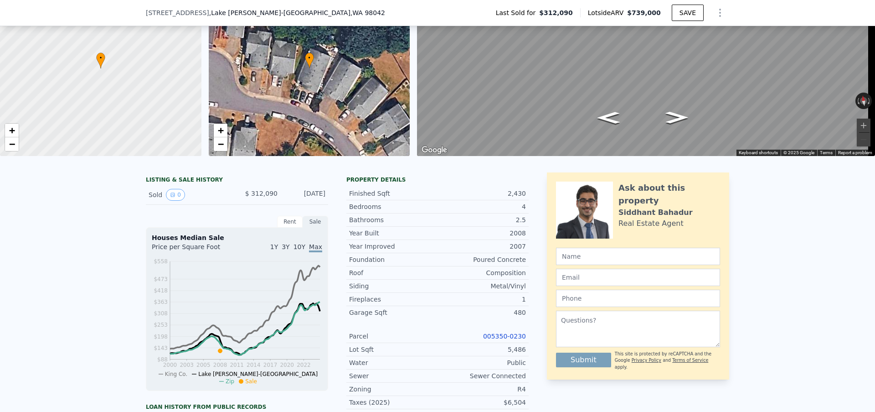  Describe the element at coordinates (393, 312) in the screenshot. I see `div: Garage Sqft` at that location.